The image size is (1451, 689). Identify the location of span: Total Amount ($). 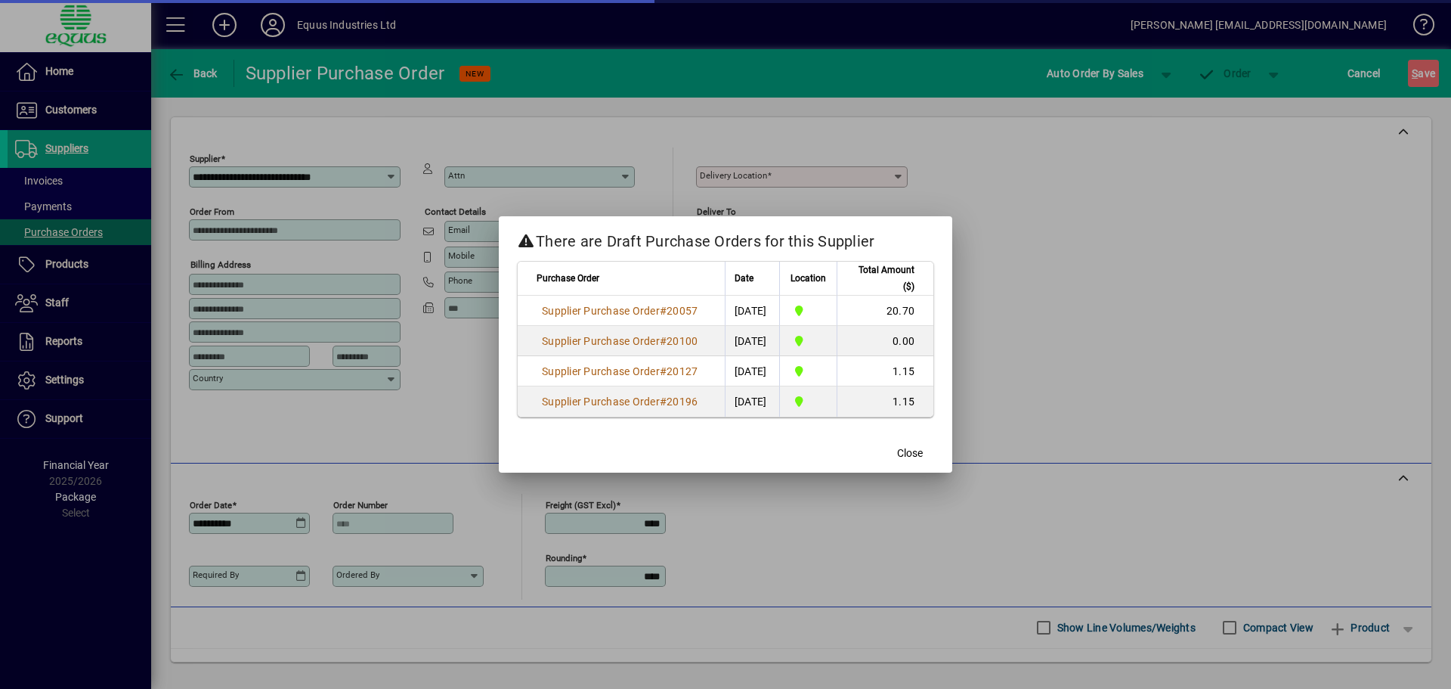
(881, 278).